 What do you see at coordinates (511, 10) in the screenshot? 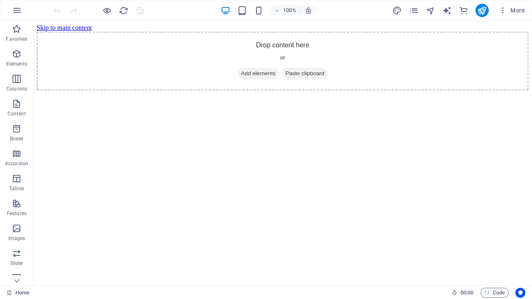
I see `span: More` at bounding box center [511, 10].